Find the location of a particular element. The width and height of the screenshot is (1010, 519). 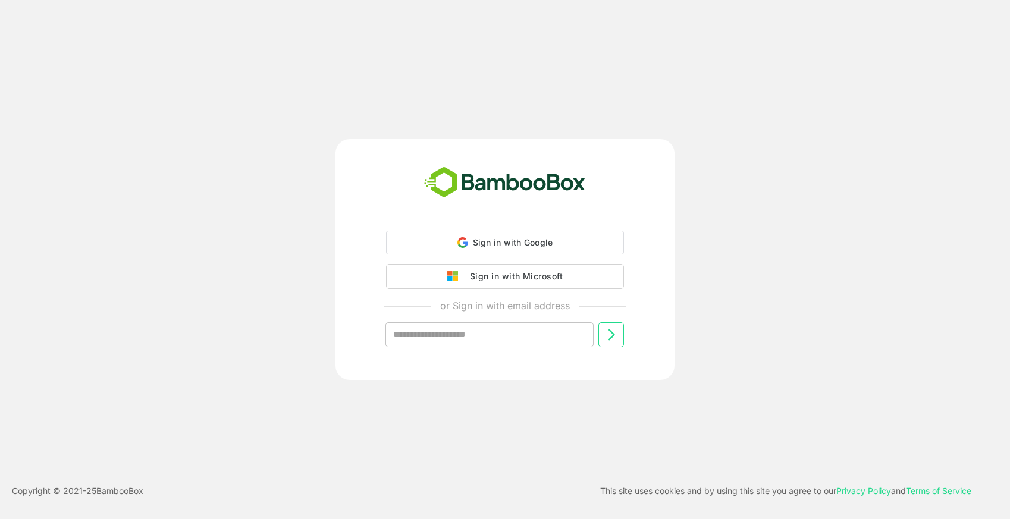

span: Sign in with Google is located at coordinates (513, 242).